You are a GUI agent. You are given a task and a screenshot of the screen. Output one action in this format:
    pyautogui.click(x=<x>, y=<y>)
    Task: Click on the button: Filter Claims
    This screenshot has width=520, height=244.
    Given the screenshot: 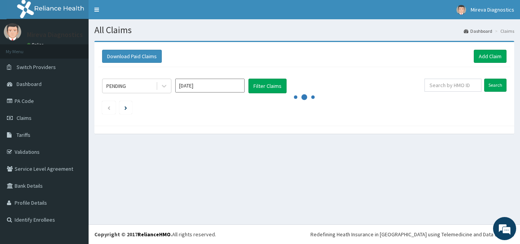 What is the action you would take?
    pyautogui.click(x=267, y=86)
    